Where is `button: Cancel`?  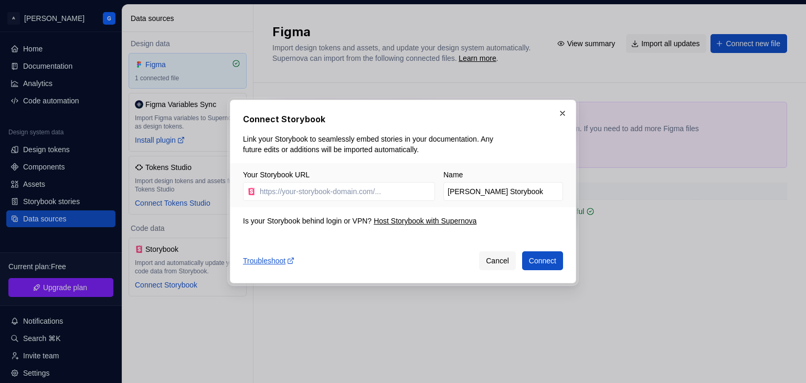 button: Cancel is located at coordinates (497, 261).